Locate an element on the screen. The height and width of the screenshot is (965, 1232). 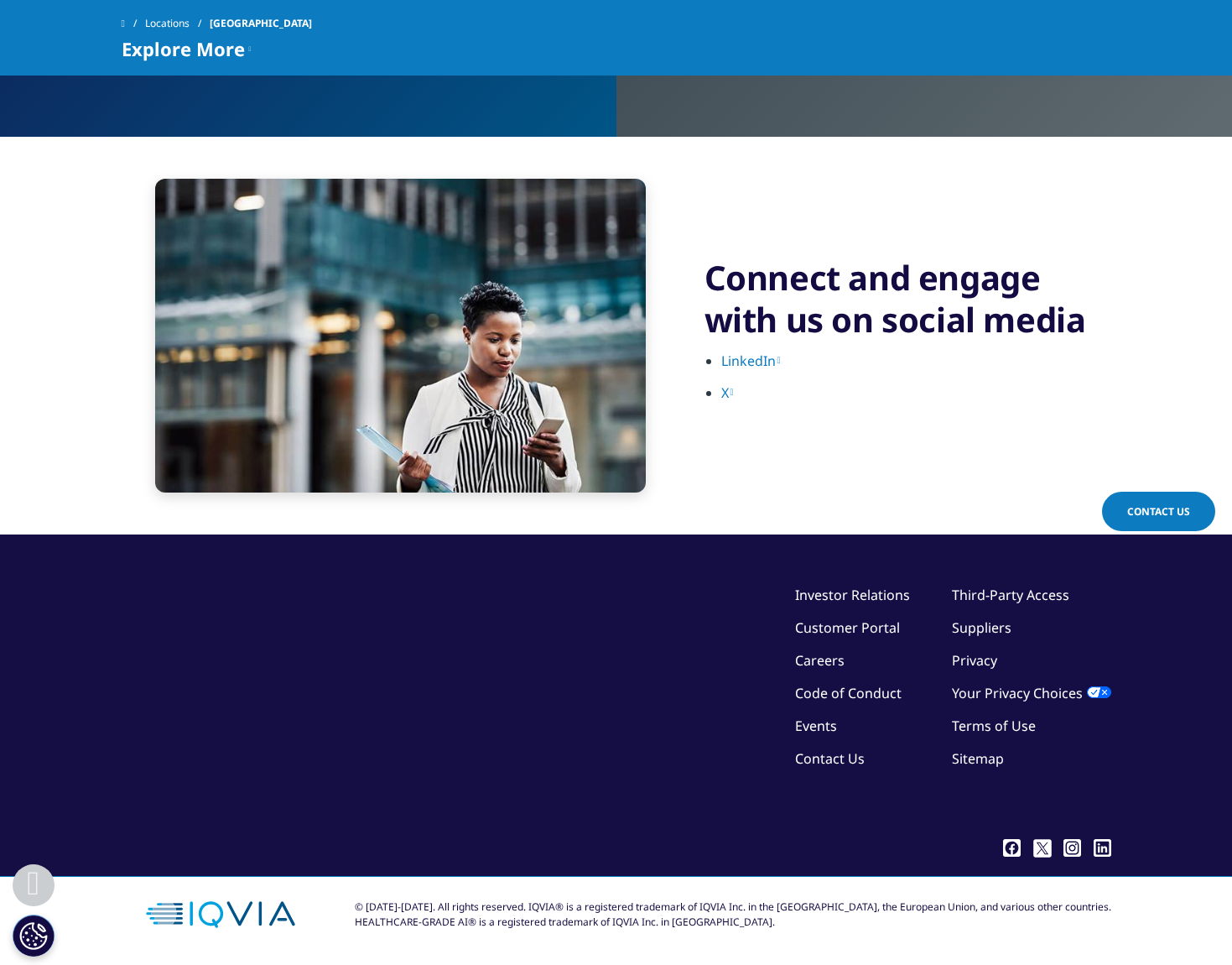
a: Locations is located at coordinates (177, 24).